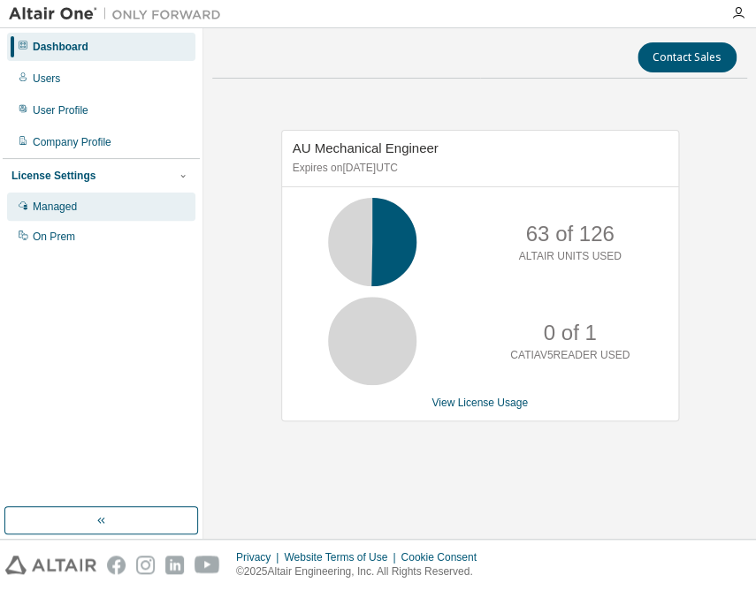 This screenshot has height=590, width=756. I want to click on div: Managed, so click(55, 207).